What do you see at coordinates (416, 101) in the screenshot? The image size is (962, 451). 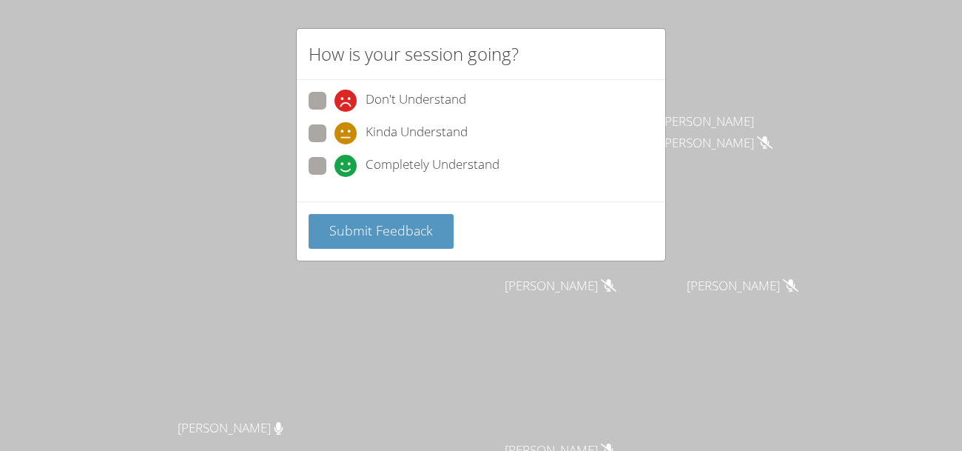 I see `span: Don't Understand` at bounding box center [416, 101].